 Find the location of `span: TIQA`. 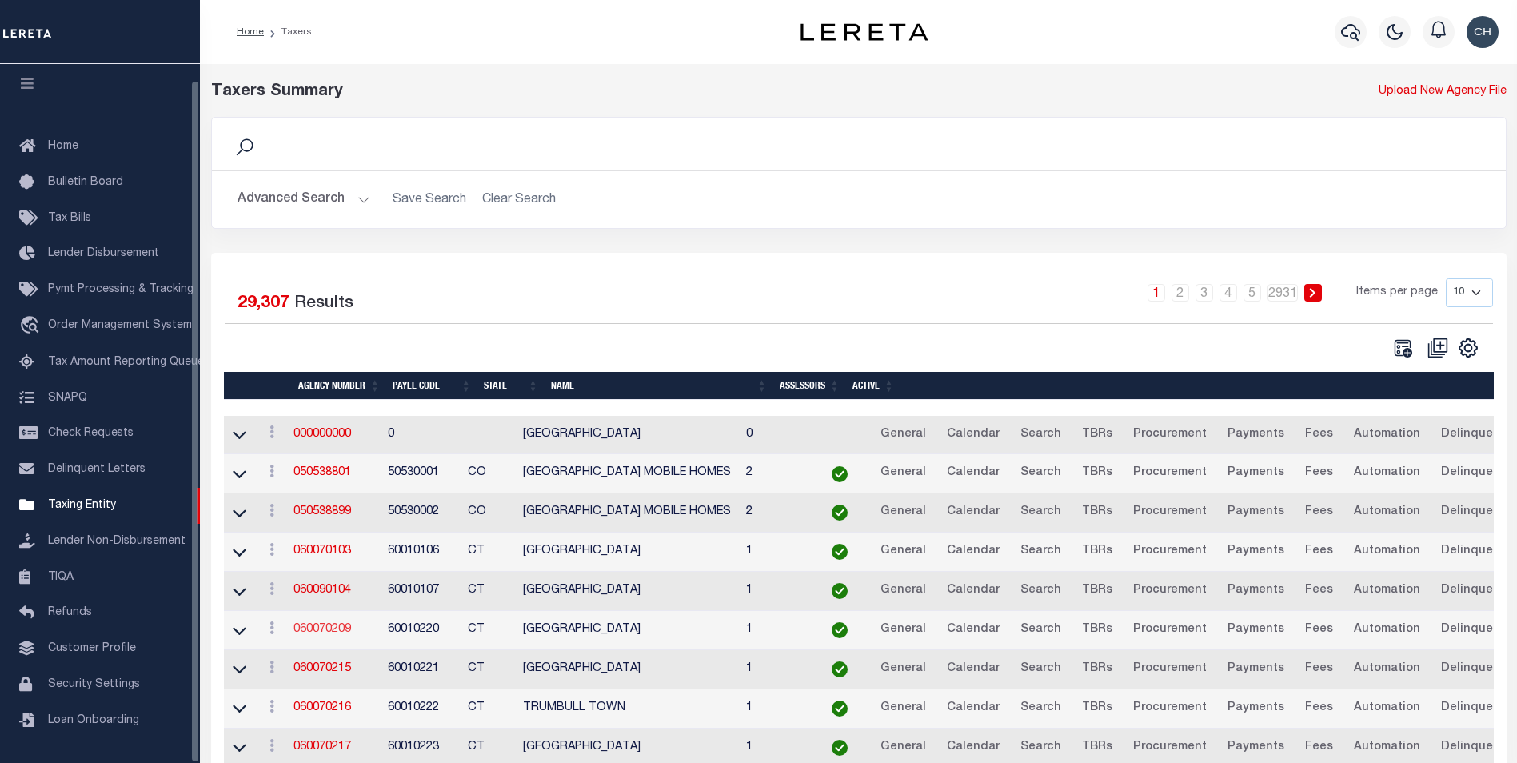

span: TIQA is located at coordinates (61, 577).